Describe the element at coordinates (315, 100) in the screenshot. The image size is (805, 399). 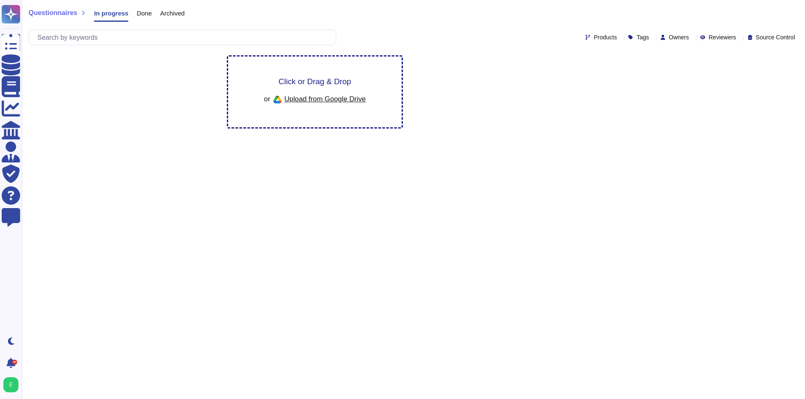
I see `div: or` at that location.